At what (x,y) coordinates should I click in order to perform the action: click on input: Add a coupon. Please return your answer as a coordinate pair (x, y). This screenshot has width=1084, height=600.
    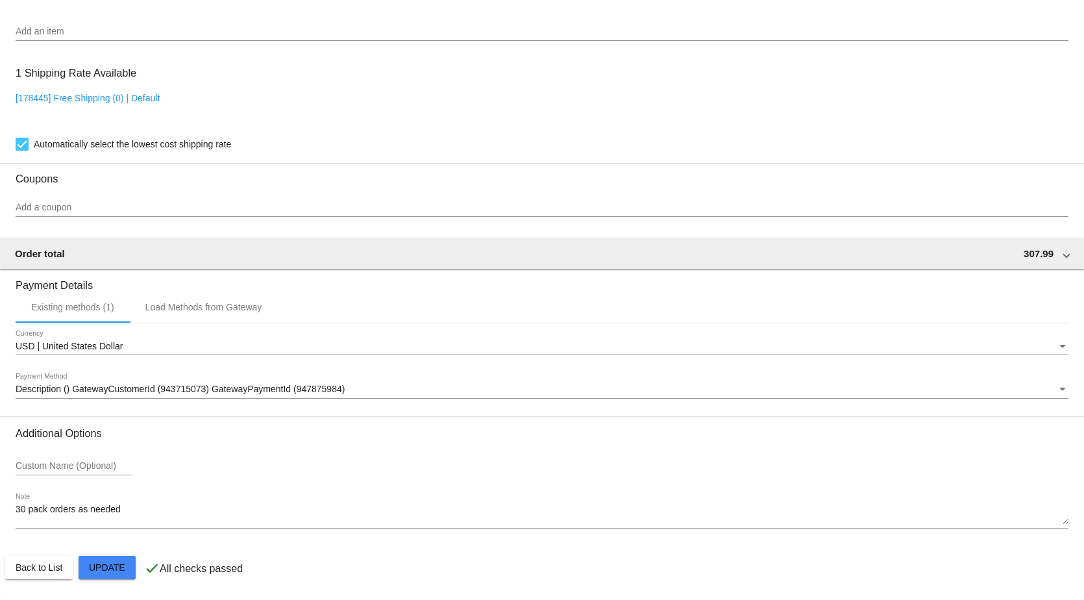
    Looking at the image, I should click on (542, 208).